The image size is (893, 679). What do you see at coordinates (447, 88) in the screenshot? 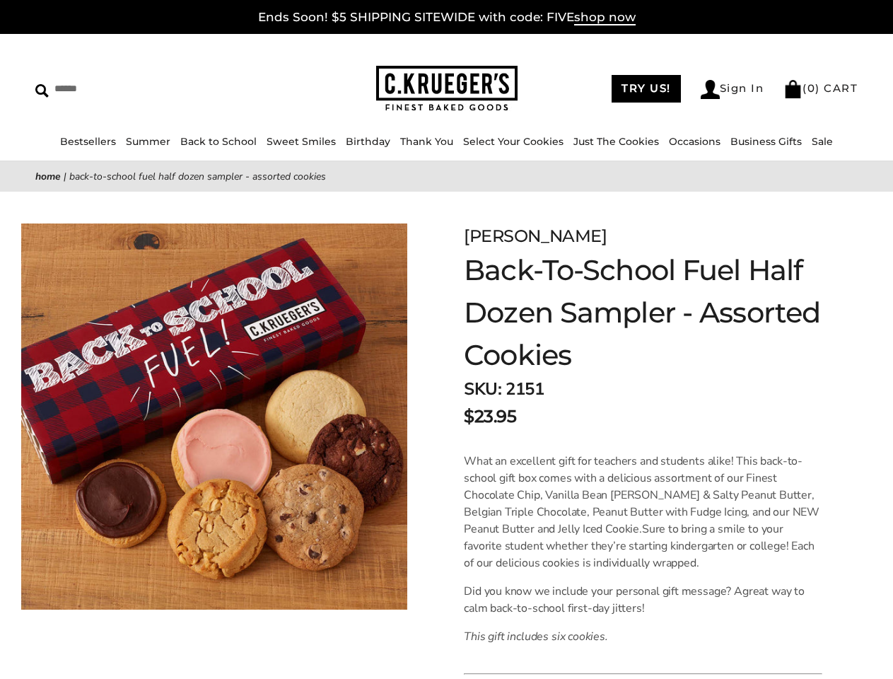
I see `img: C.KRUEGER'S` at bounding box center [447, 88].